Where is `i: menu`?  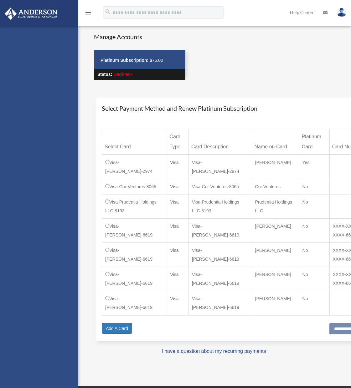 i: menu is located at coordinates (88, 13).